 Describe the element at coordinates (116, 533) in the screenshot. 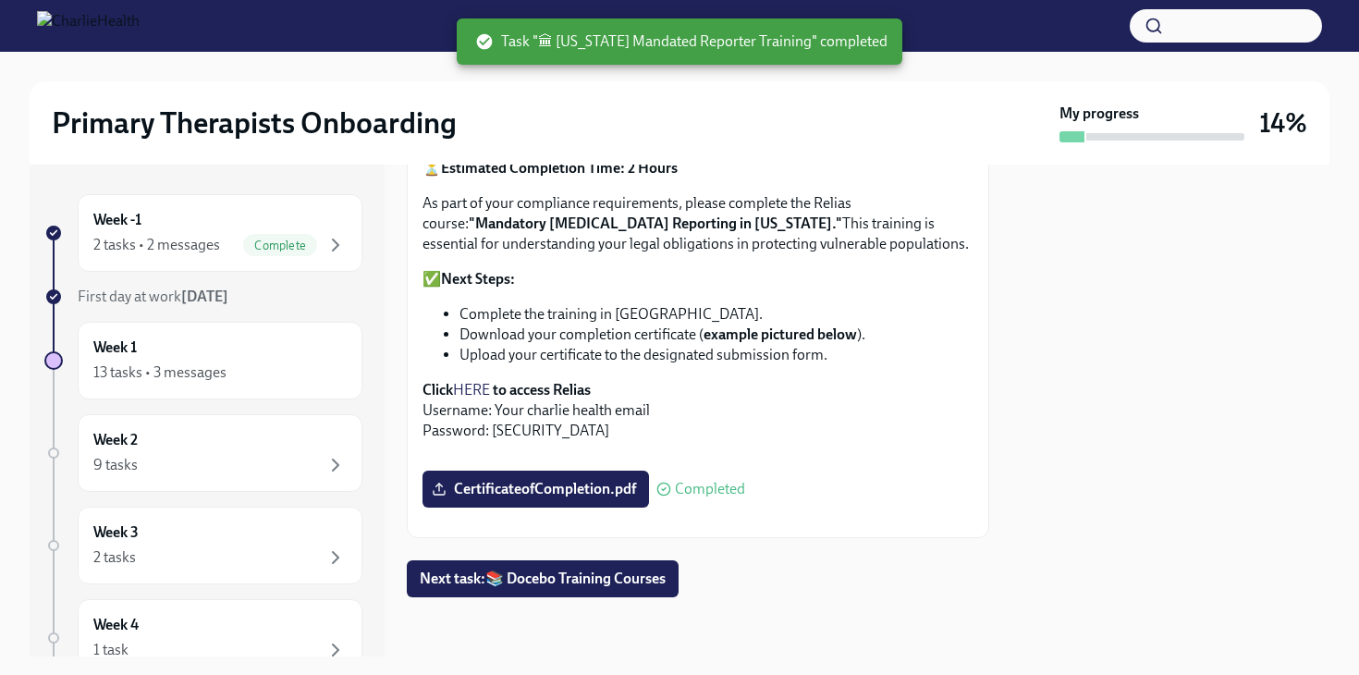

I see `h6: Week 3` at that location.